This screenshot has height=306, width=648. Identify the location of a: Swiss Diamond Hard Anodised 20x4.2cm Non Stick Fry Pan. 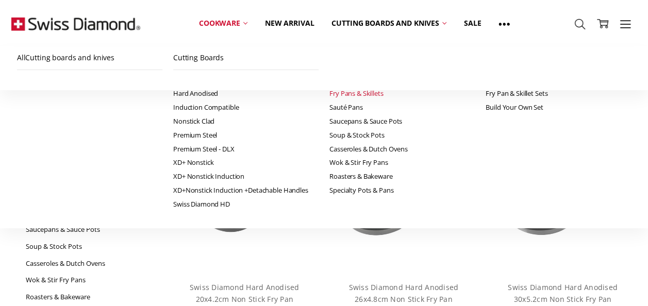
(244, 293).